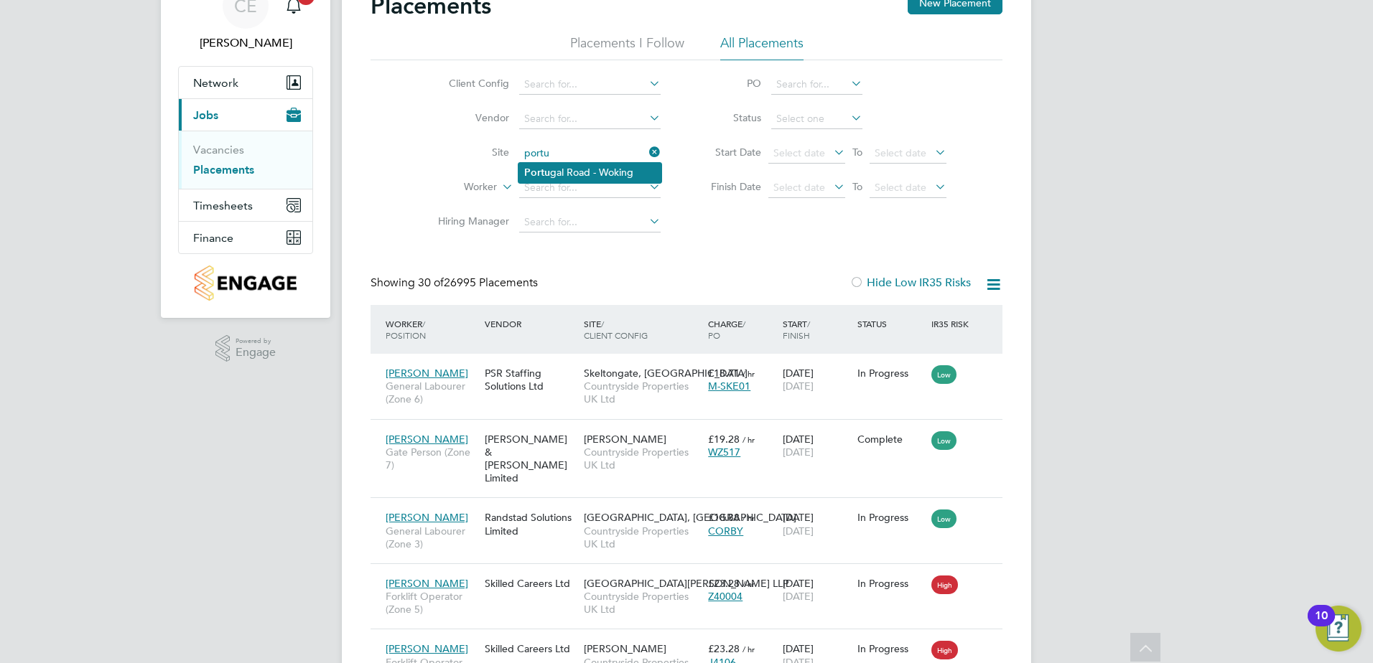 This screenshot has width=1373, height=663. What do you see at coordinates (589, 172) in the screenshot?
I see `li: gal Road - Woking` at bounding box center [589, 172].